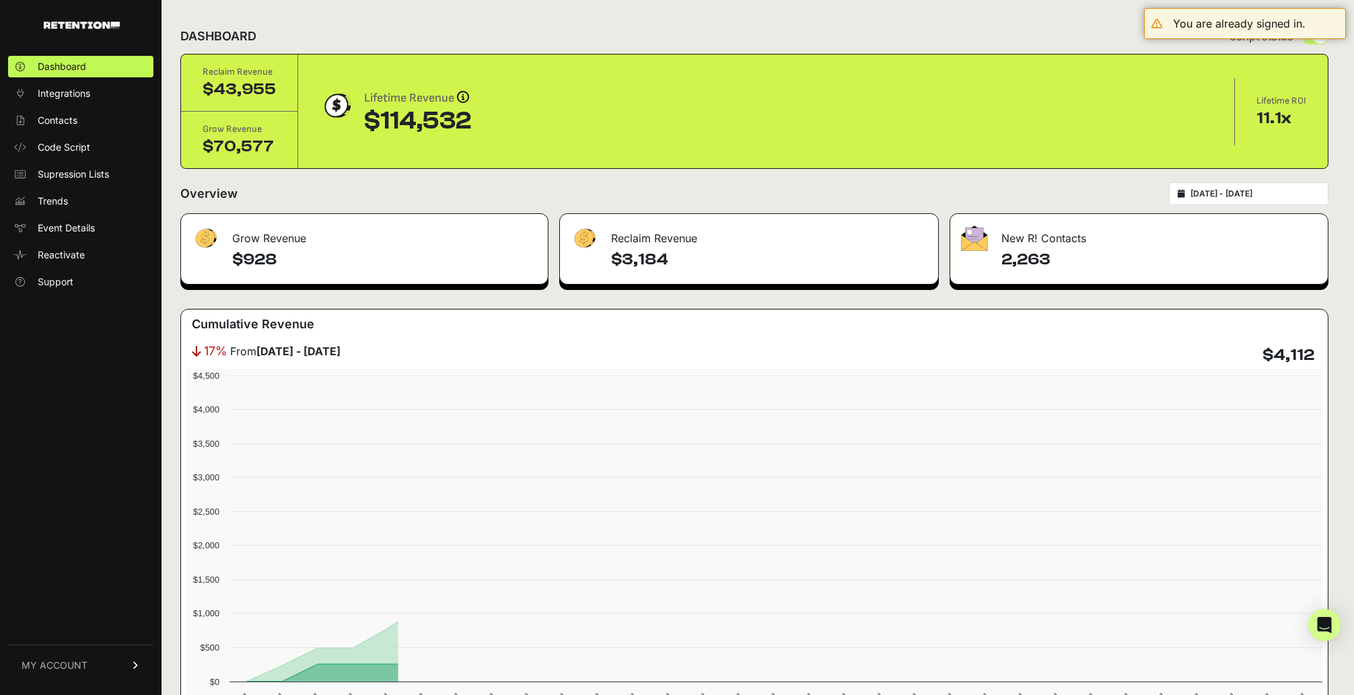  Describe the element at coordinates (239, 147) in the screenshot. I see `div: $70,577` at that location.